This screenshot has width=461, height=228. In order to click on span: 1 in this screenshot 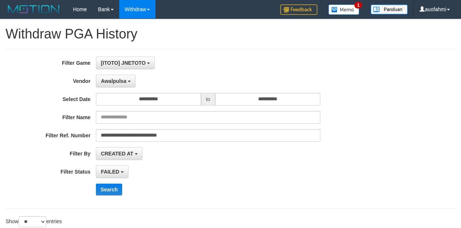, I will do `click(358, 5)`.